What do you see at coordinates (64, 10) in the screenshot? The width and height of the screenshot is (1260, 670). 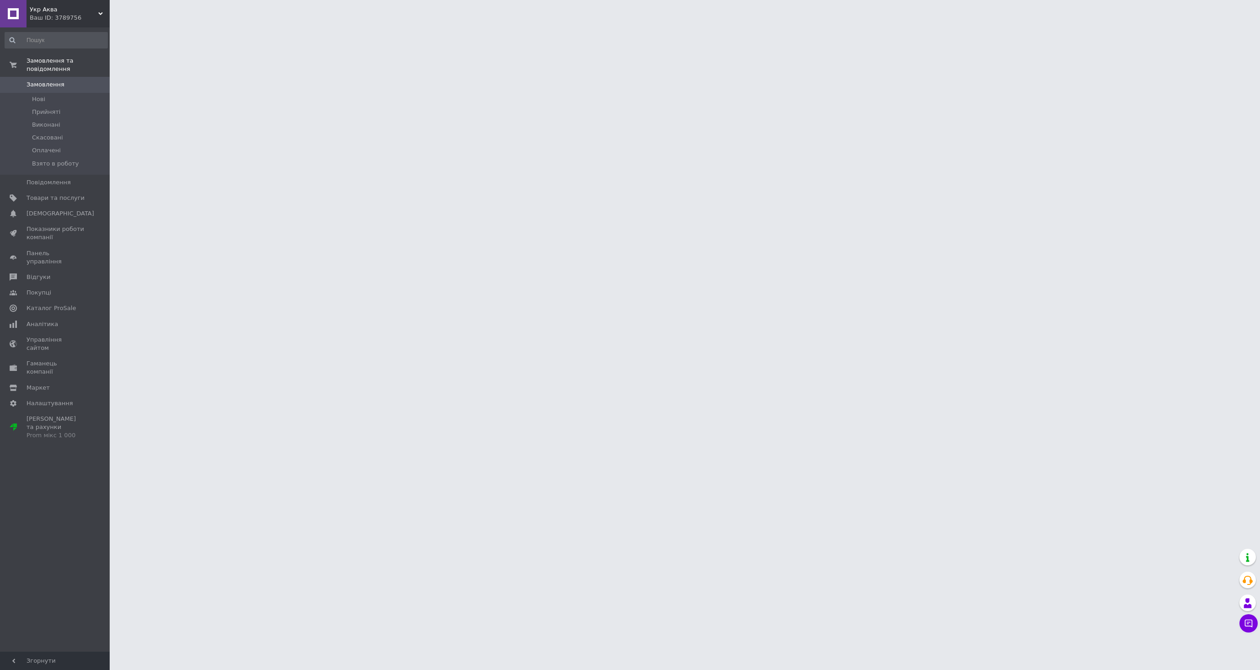 I see `span: Укр Аква` at bounding box center [64, 10].